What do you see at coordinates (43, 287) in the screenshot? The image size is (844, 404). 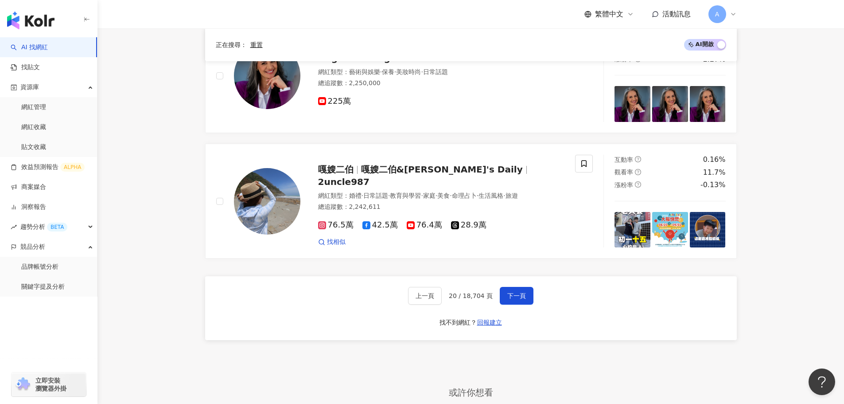 I see `a: 關鍵字提及分析` at bounding box center [43, 287].